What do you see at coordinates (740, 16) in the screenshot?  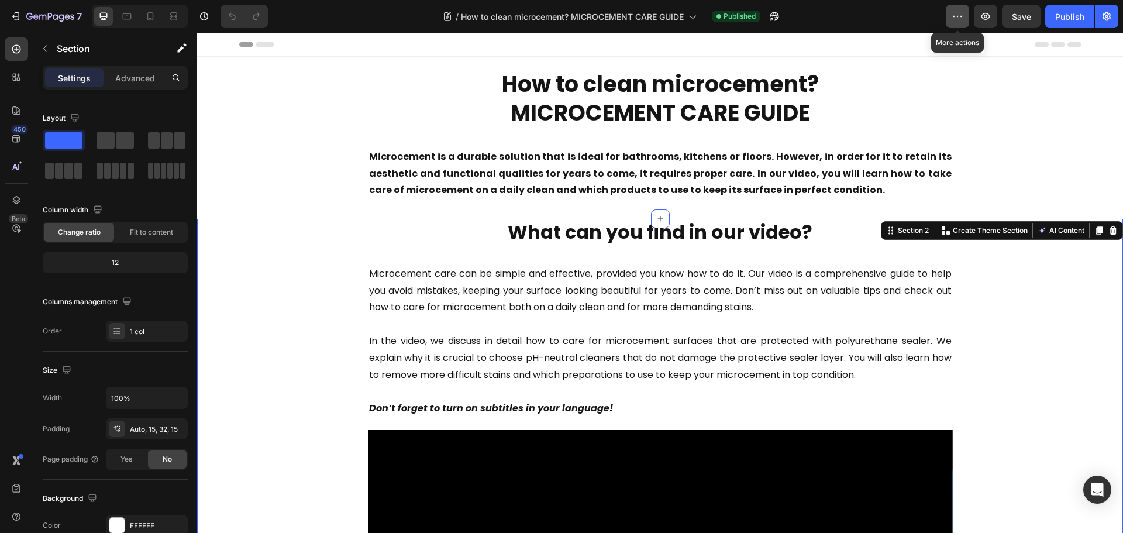 I see `span: Published` at bounding box center [740, 16].